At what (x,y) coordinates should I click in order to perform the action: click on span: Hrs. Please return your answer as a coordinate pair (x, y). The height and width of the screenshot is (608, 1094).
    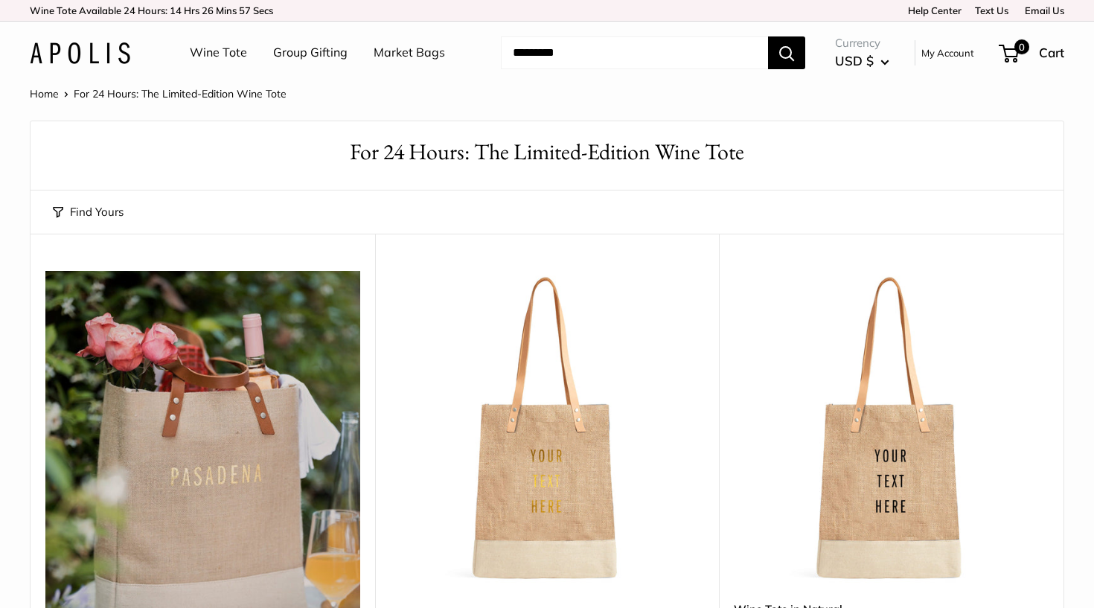
    Looking at the image, I should click on (191, 10).